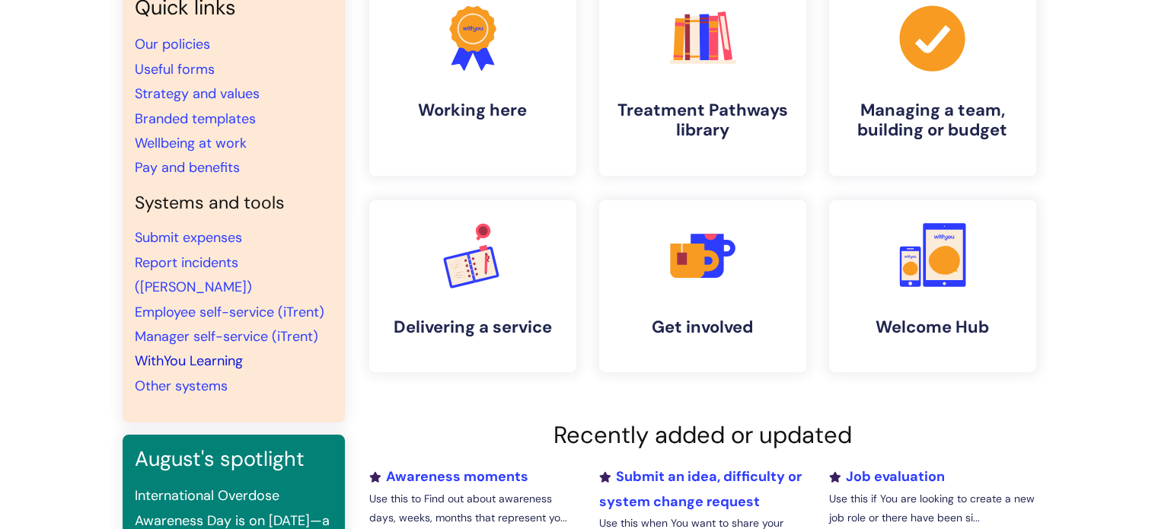  What do you see at coordinates (703, 435) in the screenshot?
I see `h2: Recently added or updated` at bounding box center [703, 435].